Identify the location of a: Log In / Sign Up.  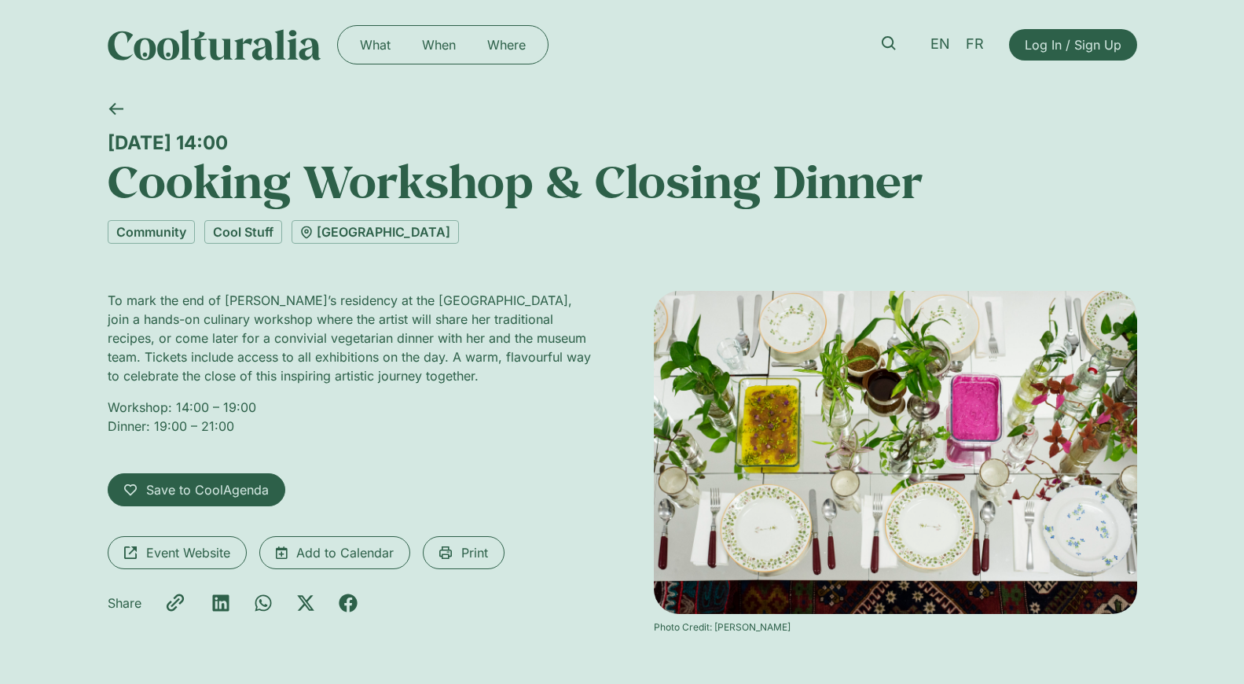
(1073, 45).